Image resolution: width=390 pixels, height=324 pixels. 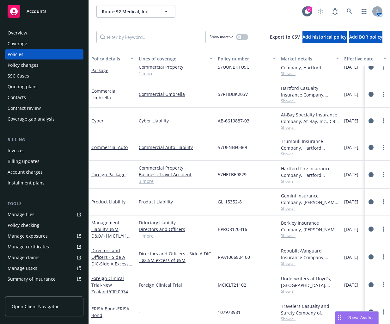 I want to click on div: Policy changes, so click(x=23, y=65).